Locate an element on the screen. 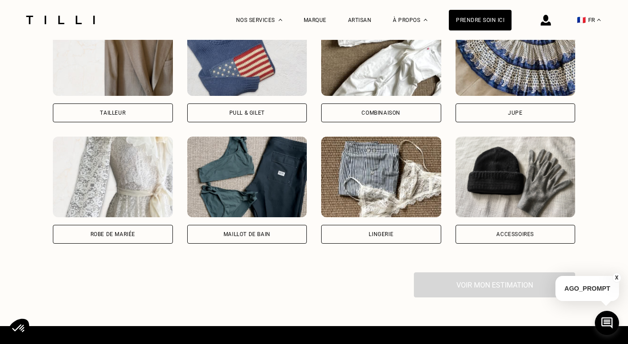 This screenshot has height=344, width=628. img: Logo du service de couturière Tilli is located at coordinates (60, 20).